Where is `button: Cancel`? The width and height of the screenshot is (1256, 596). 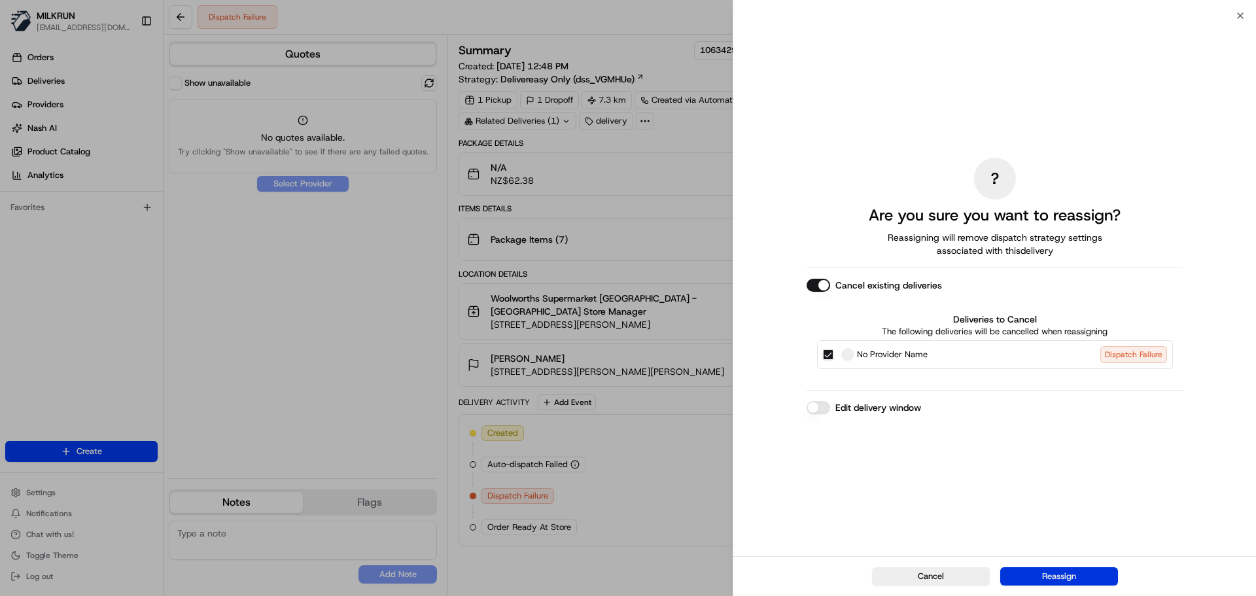
button: Cancel is located at coordinates (931, 576).